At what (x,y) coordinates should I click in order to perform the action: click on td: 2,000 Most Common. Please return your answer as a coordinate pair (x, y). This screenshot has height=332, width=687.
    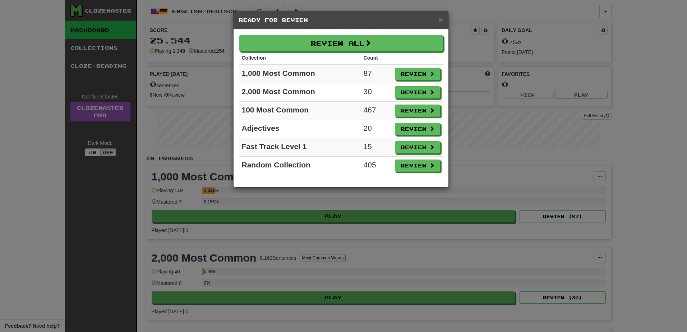
    Looking at the image, I should click on (300, 92).